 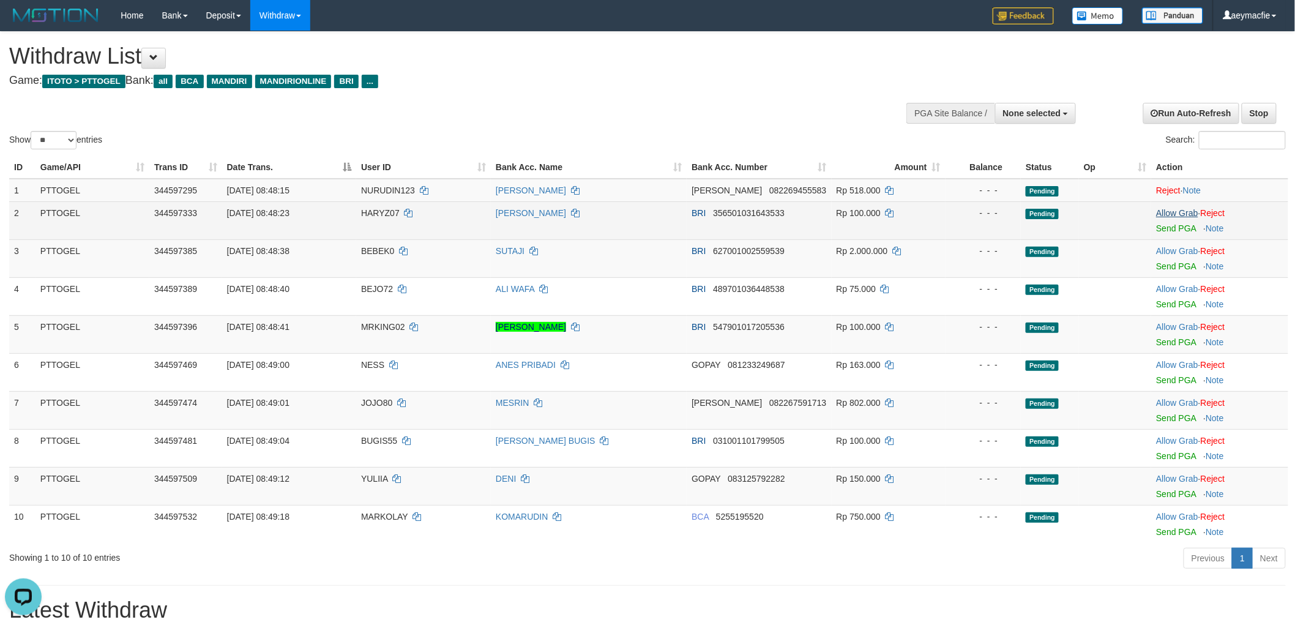 I want to click on button: None selected, so click(x=1036, y=113).